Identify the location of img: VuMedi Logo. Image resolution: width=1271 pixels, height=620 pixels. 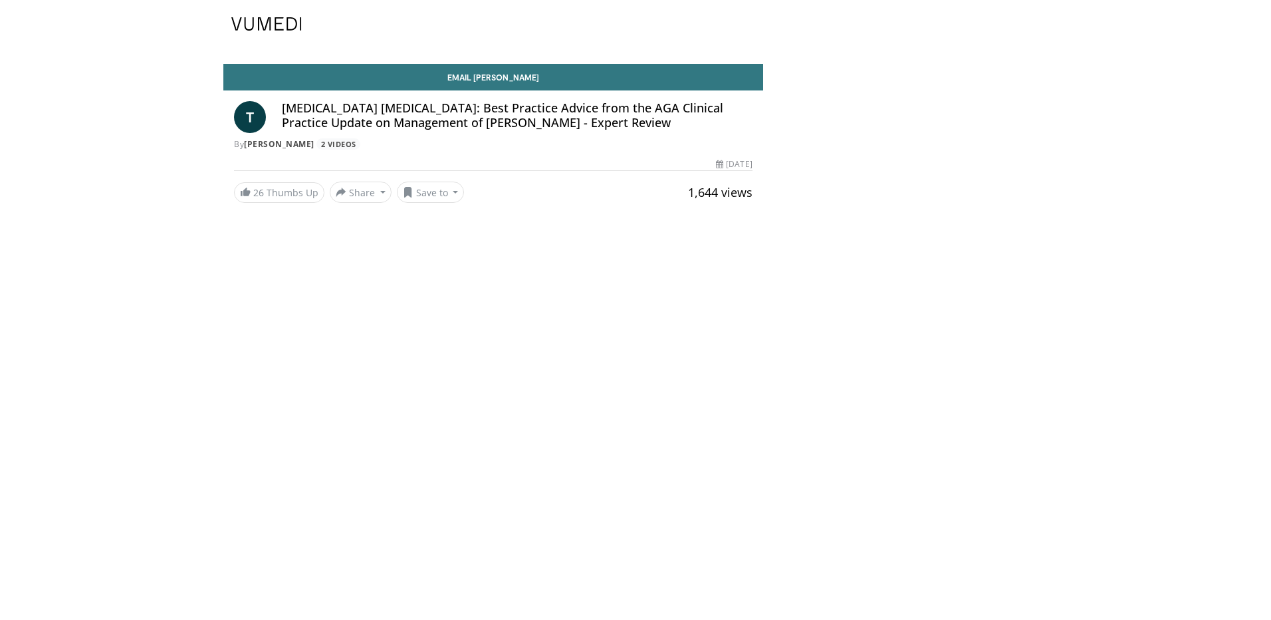
(267, 24).